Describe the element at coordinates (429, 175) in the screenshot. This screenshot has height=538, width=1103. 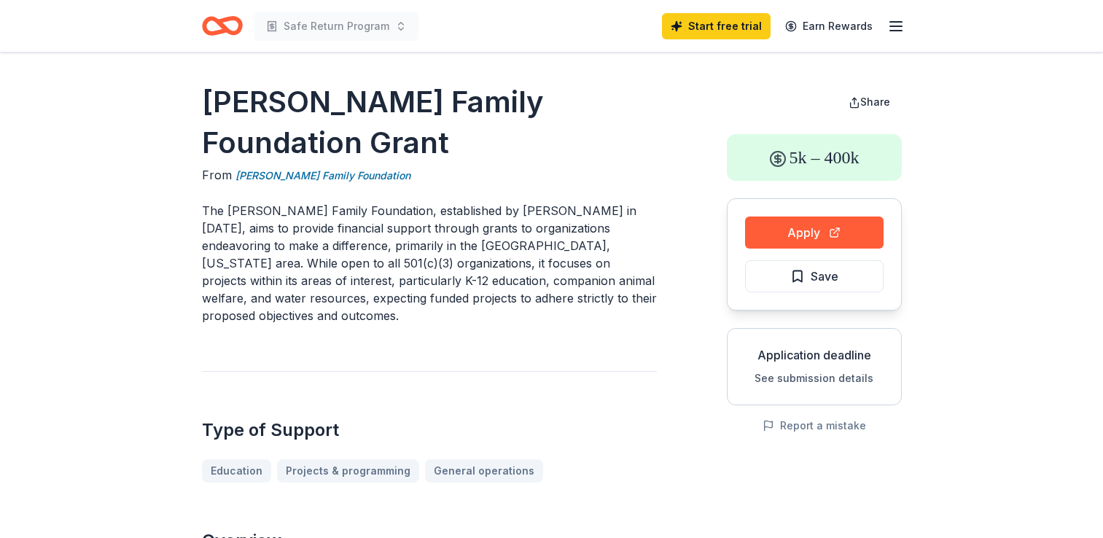
I see `div: From` at that location.